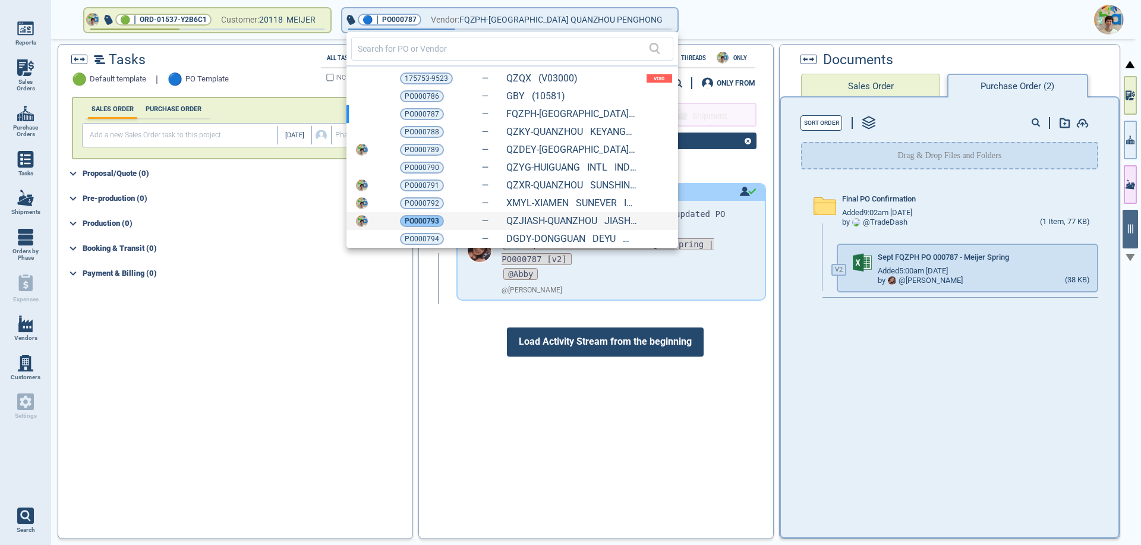  What do you see at coordinates (422, 221) in the screenshot?
I see `span: PO000793` at bounding box center [422, 221].